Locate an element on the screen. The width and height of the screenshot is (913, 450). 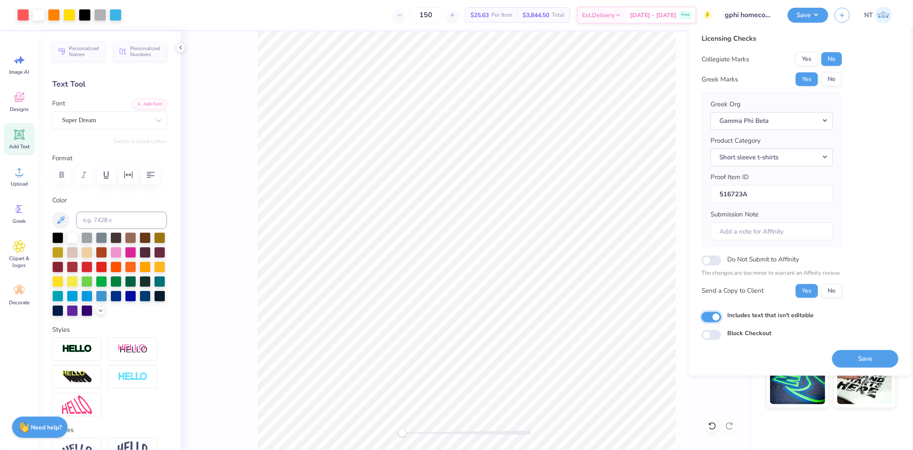
p: The changes are too minor to warrant an Affinity review. is located at coordinates (772, 273).